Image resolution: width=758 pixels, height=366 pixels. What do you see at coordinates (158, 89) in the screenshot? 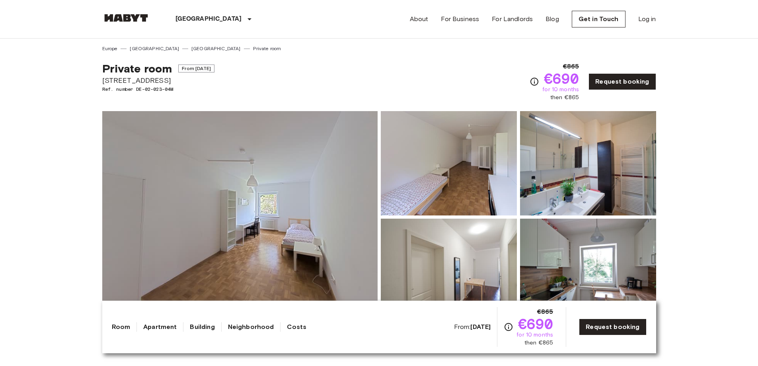
I see `span: Ref. number DE-02-023-04M` at bounding box center [158, 89].